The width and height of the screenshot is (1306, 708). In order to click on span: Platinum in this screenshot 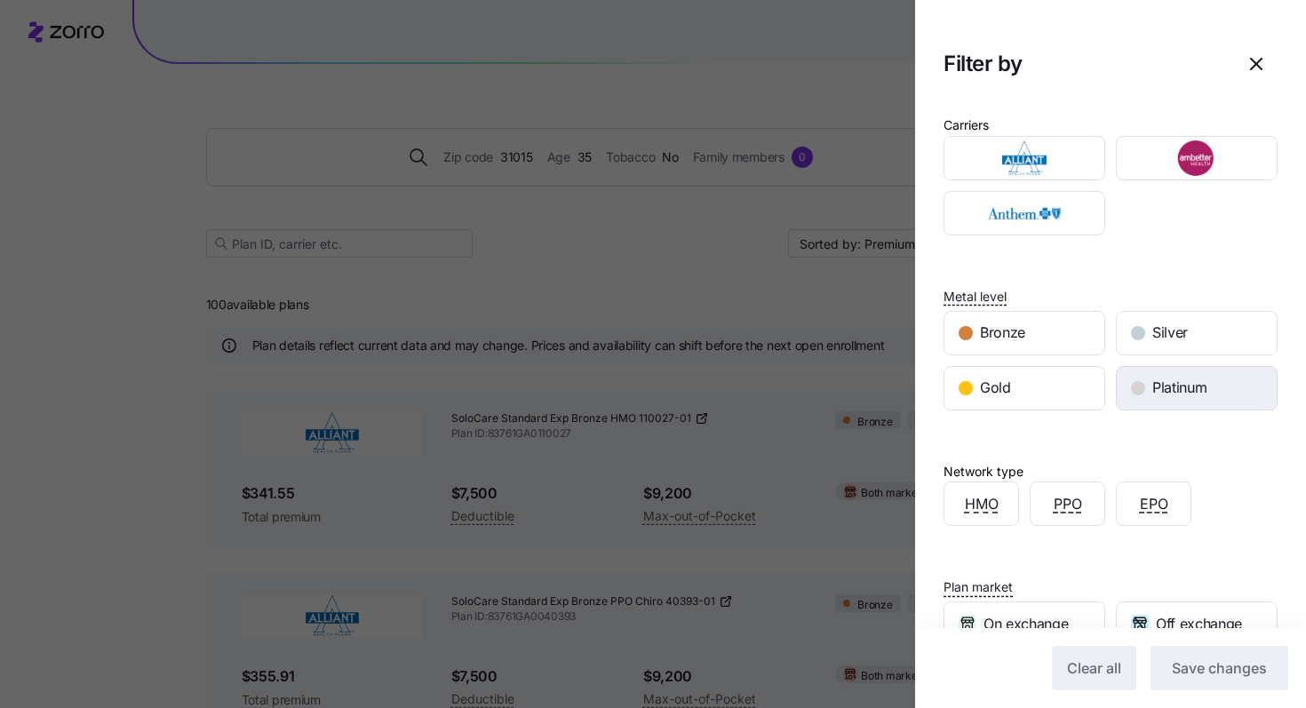, I will do `click(1179, 387)`.